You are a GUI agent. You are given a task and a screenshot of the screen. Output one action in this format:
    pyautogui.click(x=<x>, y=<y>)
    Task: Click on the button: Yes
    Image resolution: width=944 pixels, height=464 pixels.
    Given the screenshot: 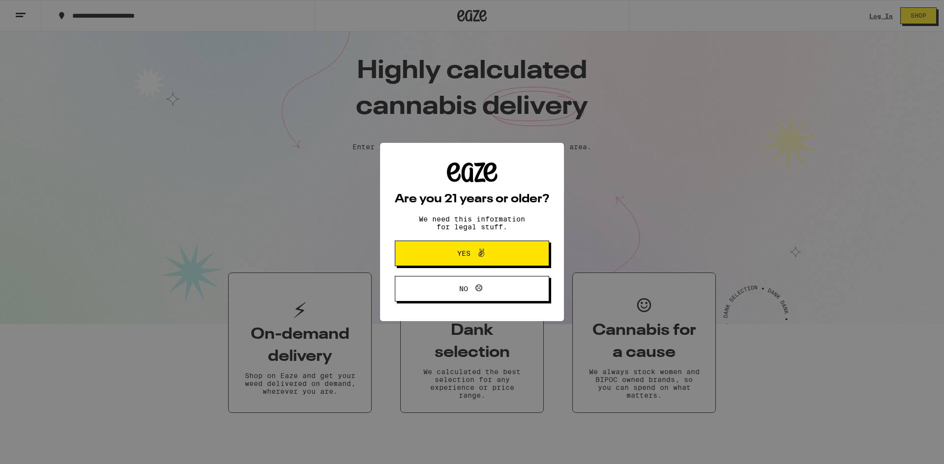 What is the action you would take?
    pyautogui.click(x=472, y=254)
    